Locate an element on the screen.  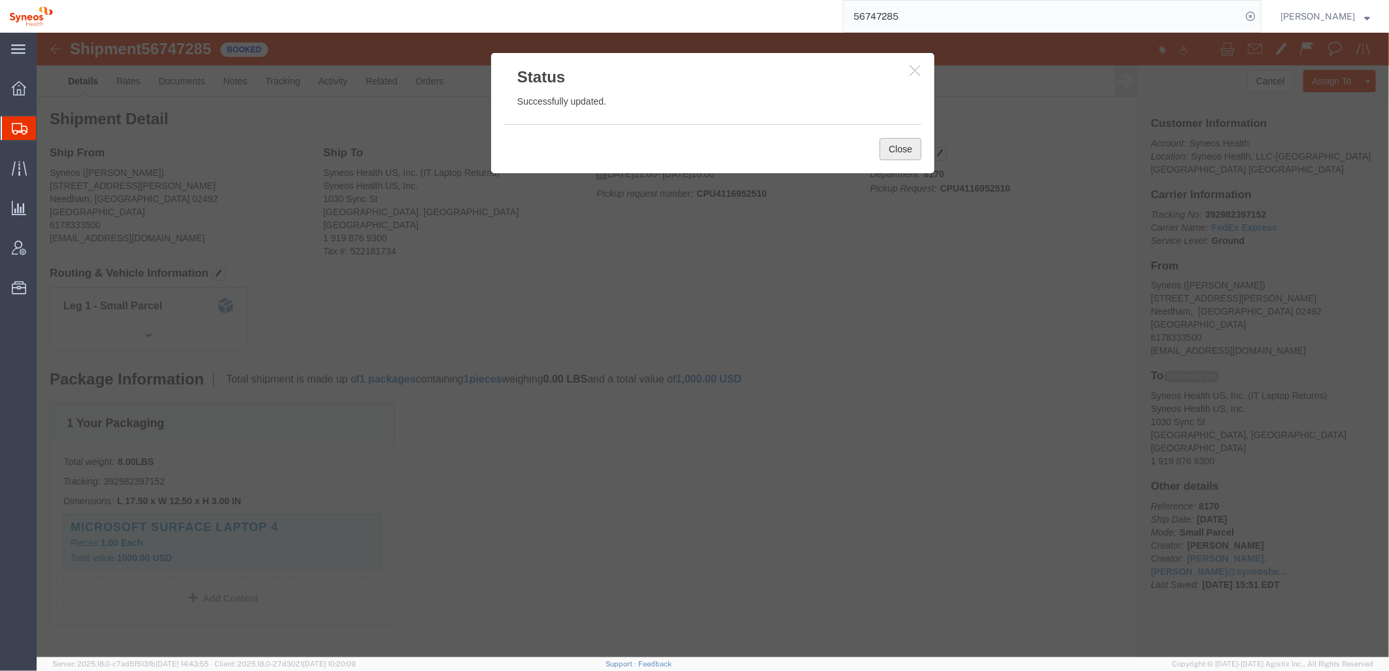
span: Server: 2025.18.0-c7ad5f513fb is located at coordinates (130, 664).